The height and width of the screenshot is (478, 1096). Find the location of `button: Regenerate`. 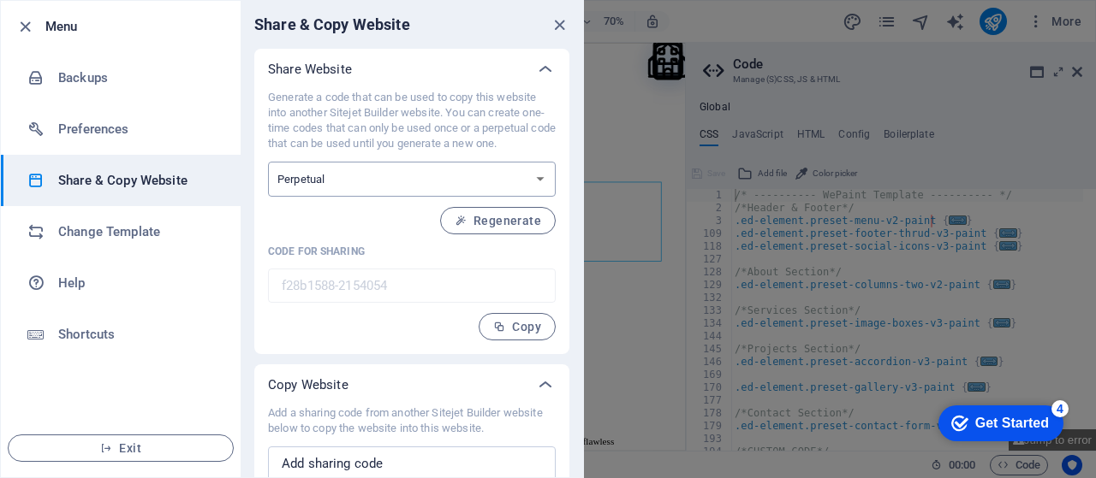

button: Regenerate is located at coordinates (497, 221).